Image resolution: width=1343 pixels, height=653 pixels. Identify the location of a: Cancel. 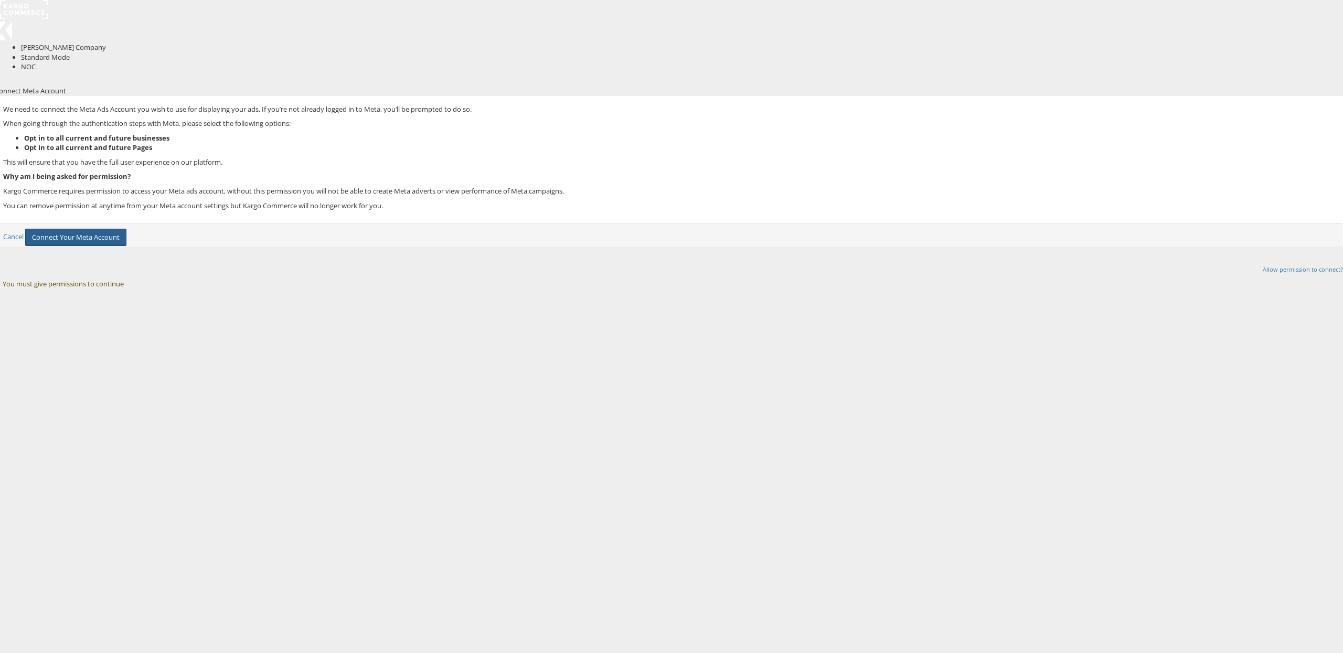
(13, 237).